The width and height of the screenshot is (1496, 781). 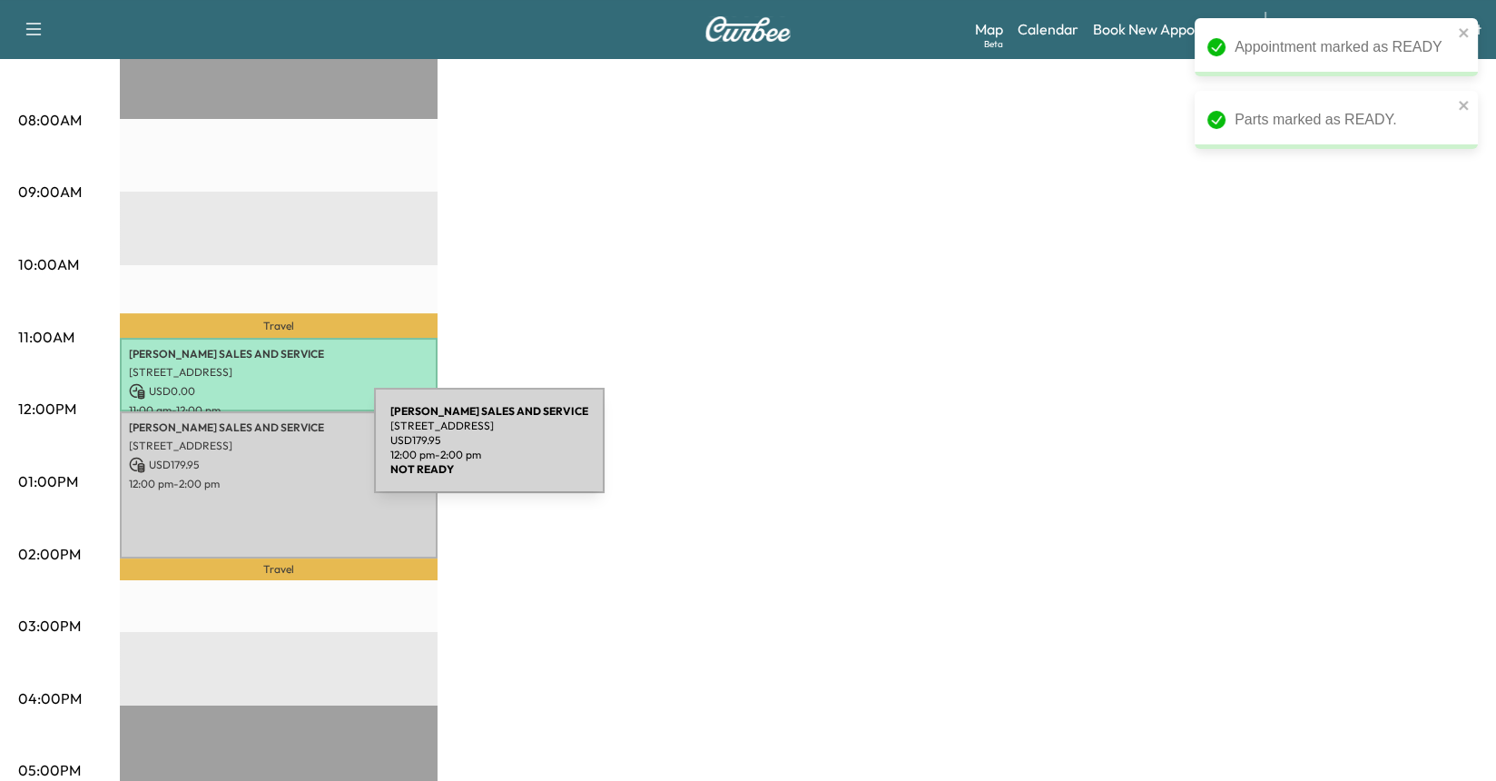 What do you see at coordinates (422, 468) in the screenshot?
I see `b: NOT READY` at bounding box center [422, 468].